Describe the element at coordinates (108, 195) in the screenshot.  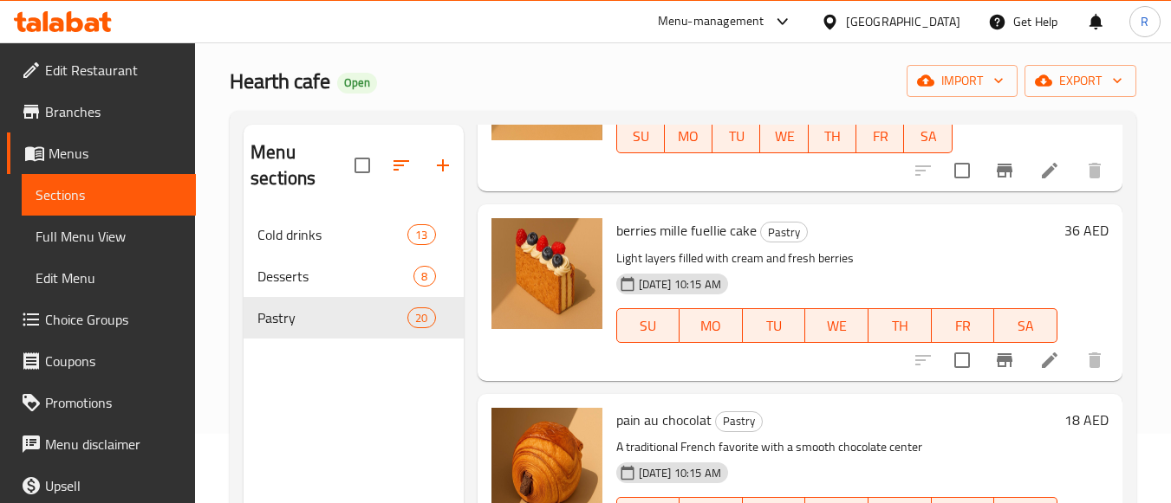
I see `a: Sections` at that location.